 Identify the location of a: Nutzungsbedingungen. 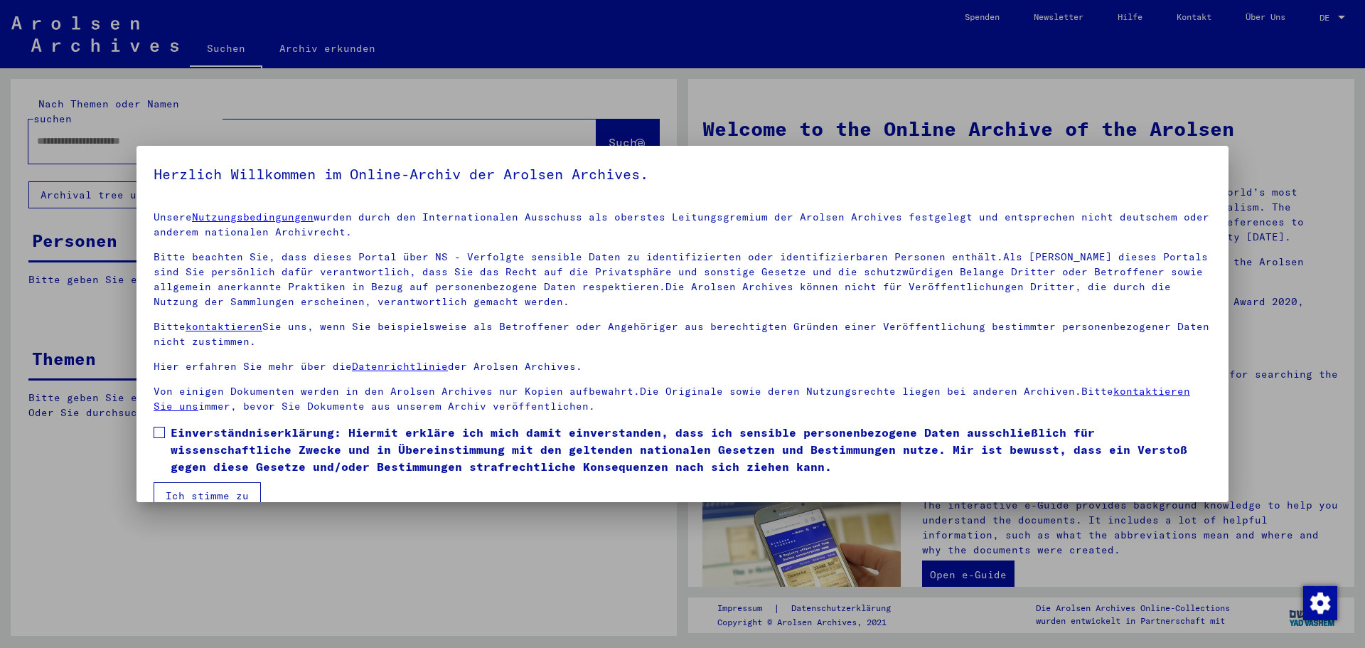
(252, 217).